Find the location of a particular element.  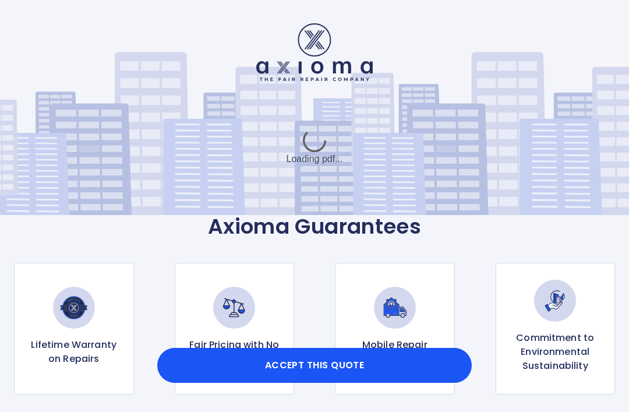

img: Mobile Repair Services is located at coordinates (395, 308).